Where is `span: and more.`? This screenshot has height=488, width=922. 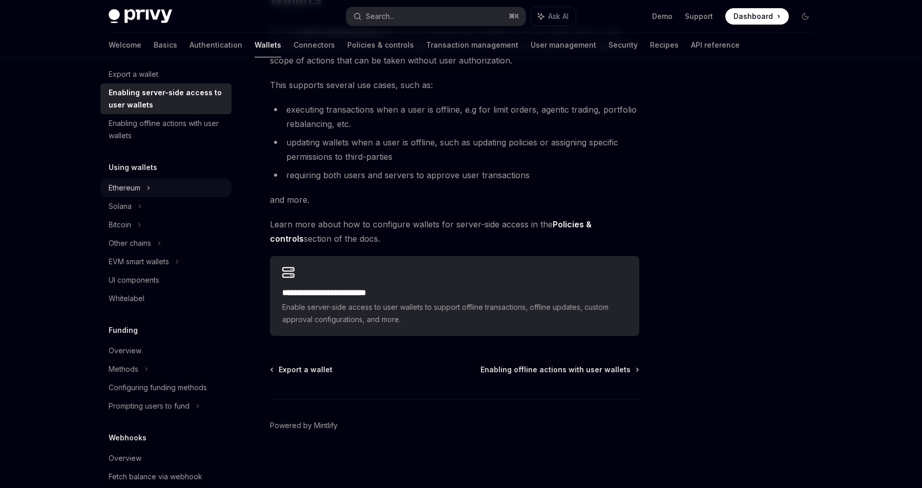
span: and more. is located at coordinates (454, 200).